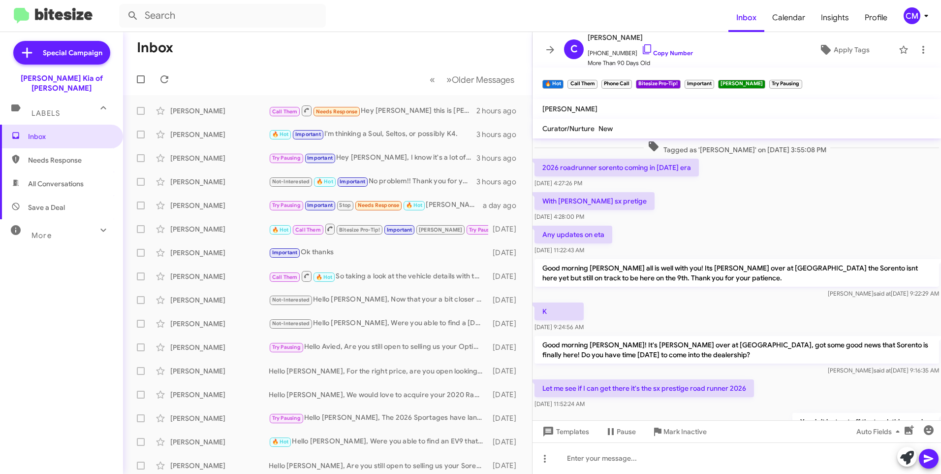 The height and width of the screenshot is (474, 941). I want to click on span: Insights, so click(835, 18).